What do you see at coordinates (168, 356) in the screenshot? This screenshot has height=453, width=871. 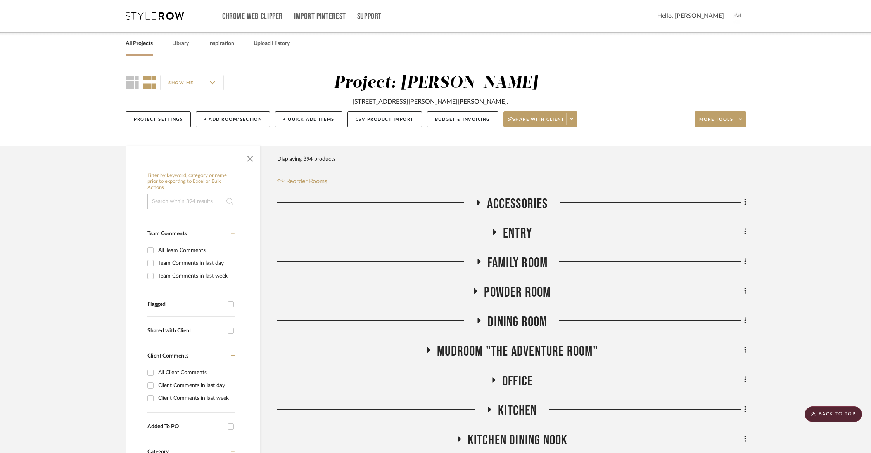 I see `span: Client Comments` at bounding box center [168, 356].